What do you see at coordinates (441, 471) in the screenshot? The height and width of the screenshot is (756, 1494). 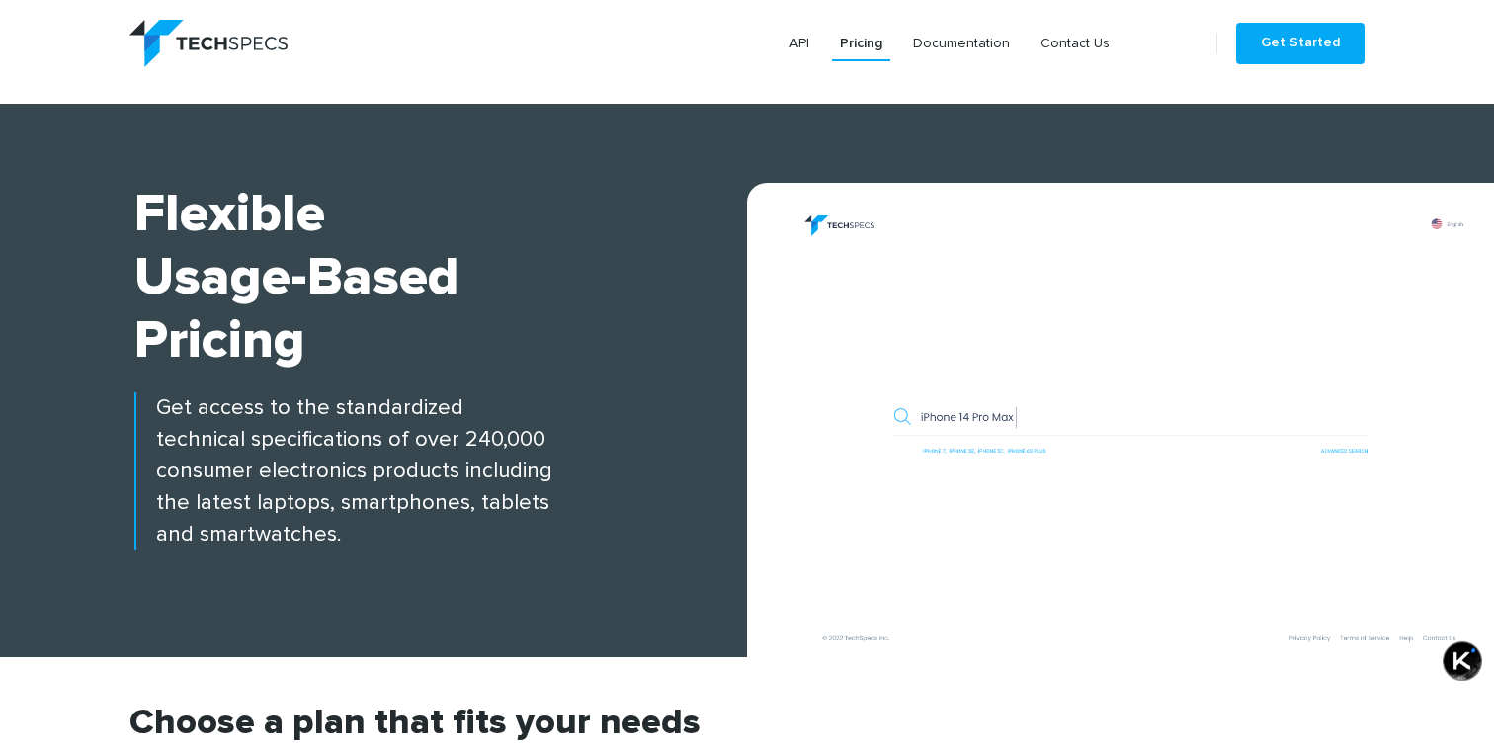 I see `p: Get access to the standardized technical specifications of over 240,000 consumer electronics prod...` at bounding box center [441, 471].